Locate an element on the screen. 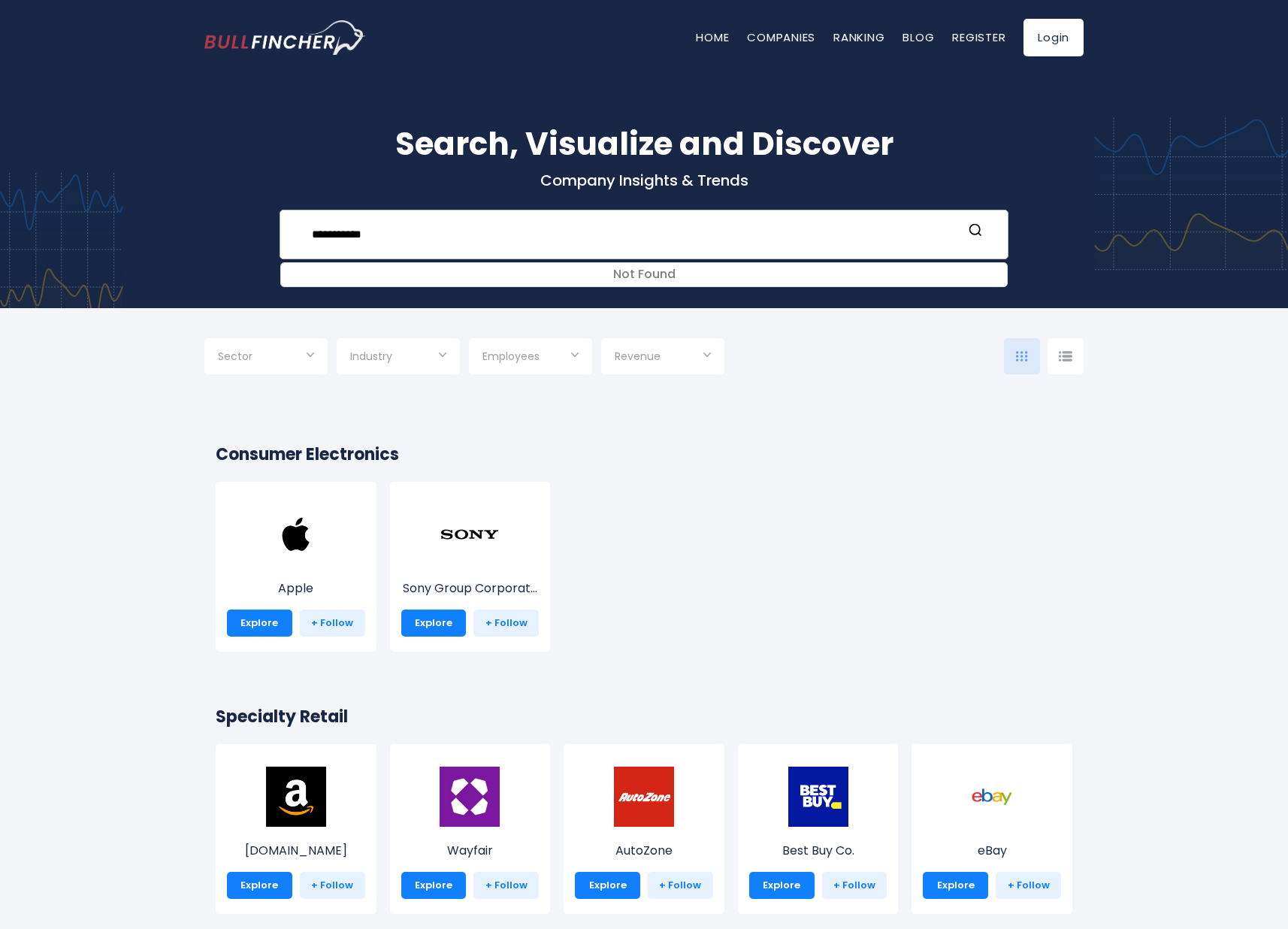  img: SONY.png is located at coordinates (469, 534).